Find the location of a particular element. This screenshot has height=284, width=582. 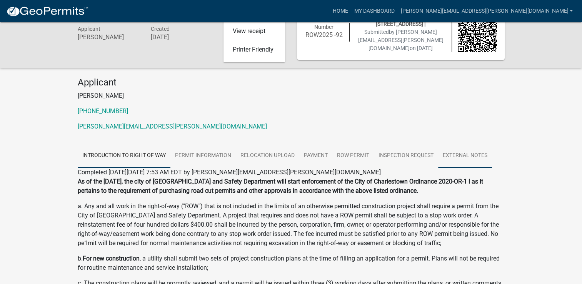

span: Applicant is located at coordinates (89, 29).